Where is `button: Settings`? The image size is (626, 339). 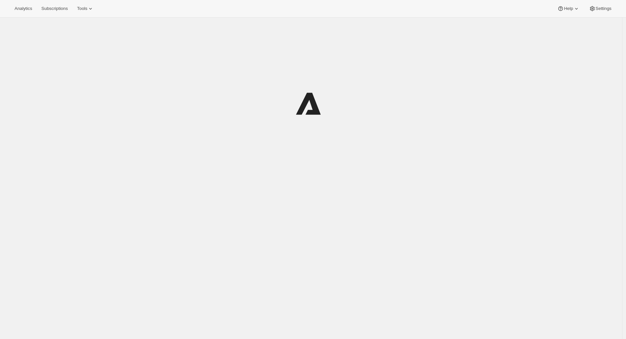 button: Settings is located at coordinates (601, 9).